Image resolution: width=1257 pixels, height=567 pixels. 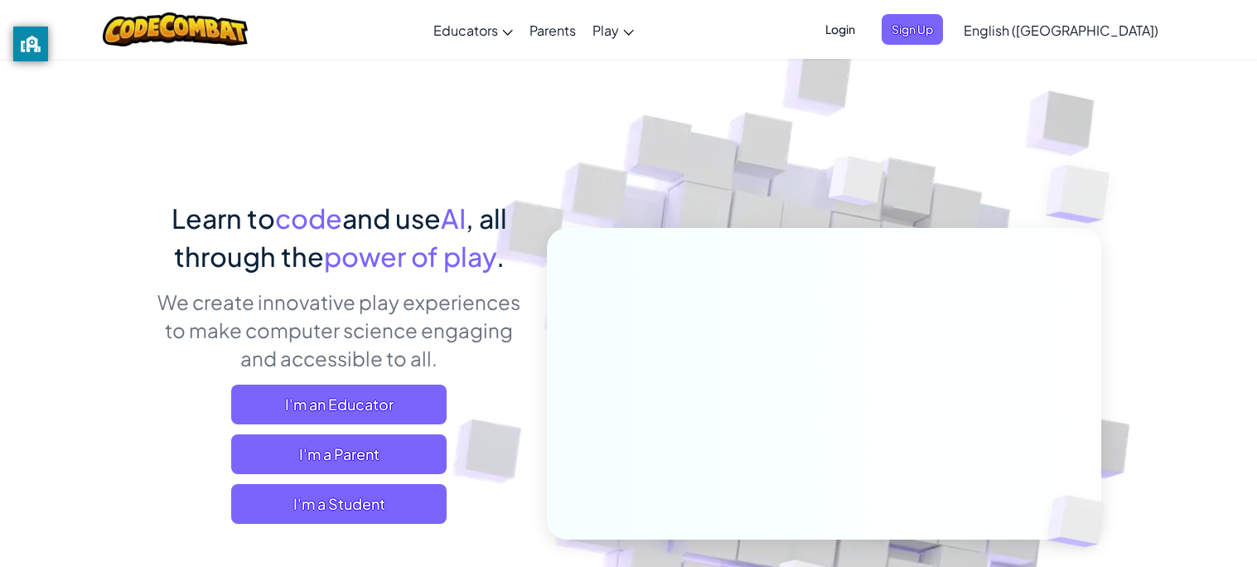 What do you see at coordinates (339, 504) in the screenshot?
I see `button: I'm a Student` at bounding box center [339, 504].